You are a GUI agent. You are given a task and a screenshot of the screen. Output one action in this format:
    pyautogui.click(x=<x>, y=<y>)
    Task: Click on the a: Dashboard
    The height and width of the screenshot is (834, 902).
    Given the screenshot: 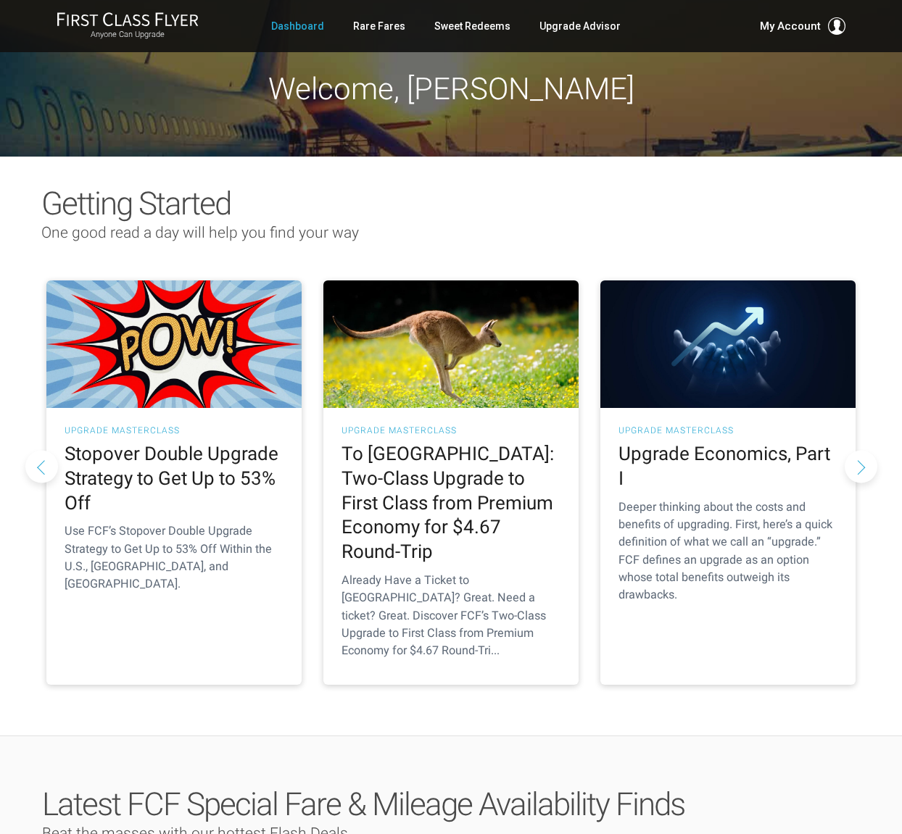 What is the action you would take?
    pyautogui.click(x=297, y=26)
    